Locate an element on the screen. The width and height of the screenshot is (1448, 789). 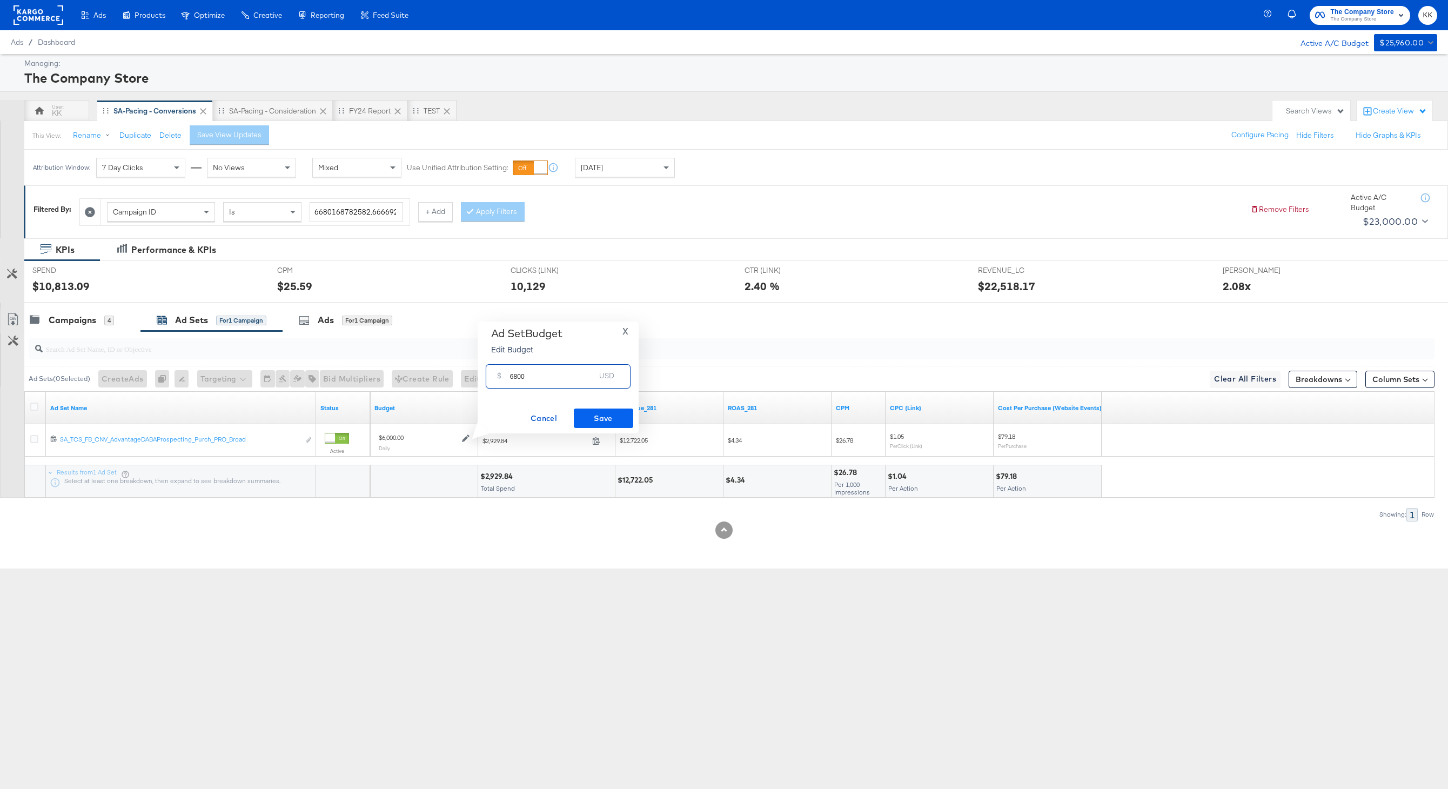
div: Ad Sets ( 0 Selected) is located at coordinates (59, 379).